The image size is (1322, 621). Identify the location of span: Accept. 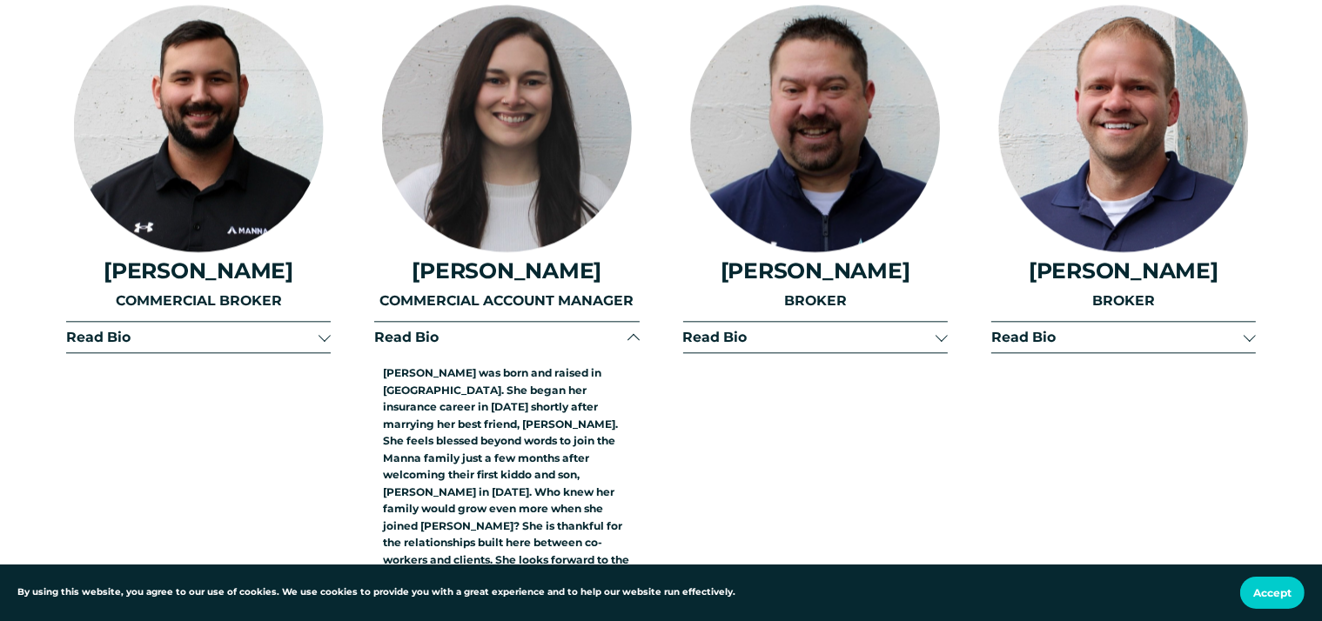
(1272, 593).